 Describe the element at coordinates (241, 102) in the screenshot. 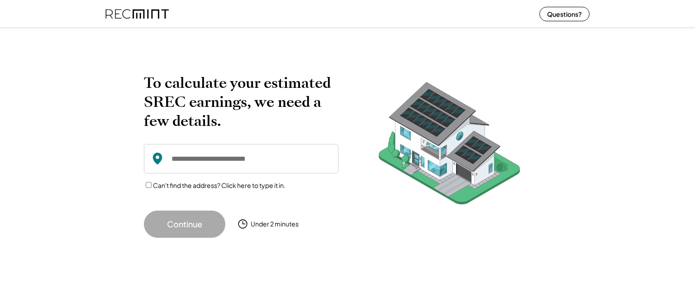

I see `h2: To calculate your estimated SREC earnings, we need a few details.` at that location.